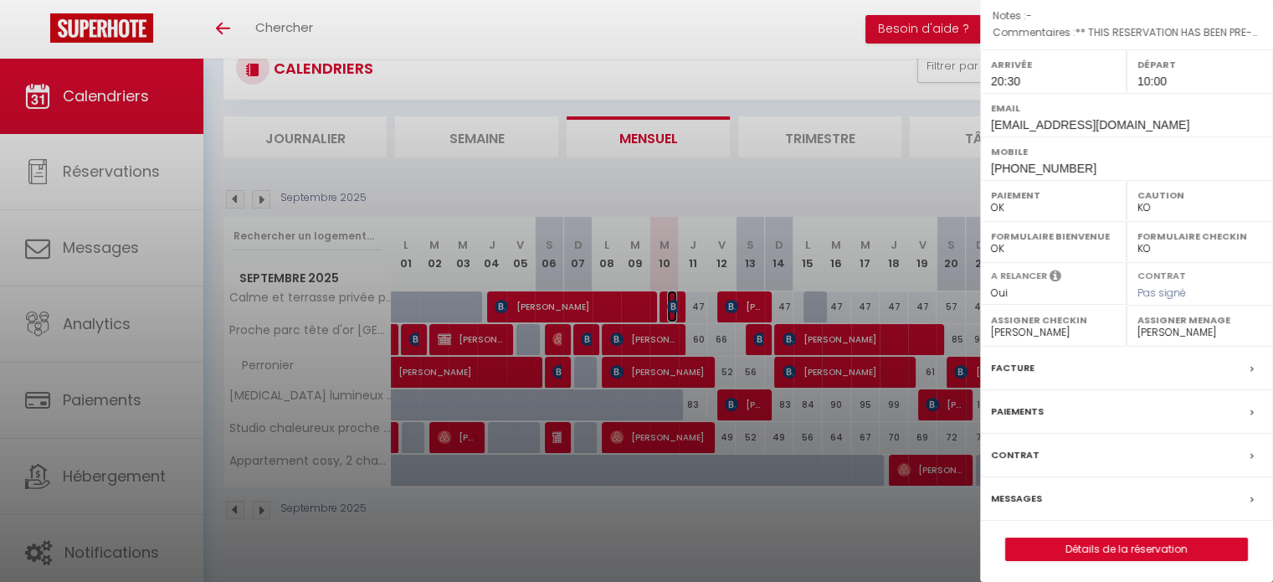  What do you see at coordinates (1016, 498) in the screenshot?
I see `label: Messages` at bounding box center [1016, 498].